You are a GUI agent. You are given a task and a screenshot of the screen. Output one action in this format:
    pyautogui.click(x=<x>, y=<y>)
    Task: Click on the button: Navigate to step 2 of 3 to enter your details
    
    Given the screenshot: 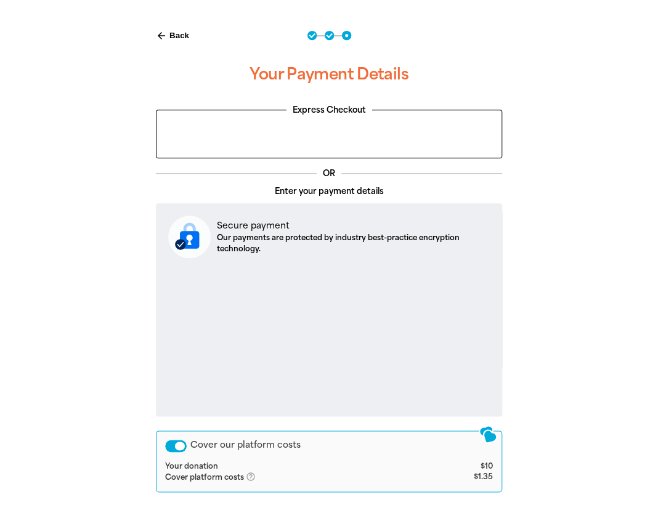 What is the action you would take?
    pyautogui.click(x=329, y=35)
    